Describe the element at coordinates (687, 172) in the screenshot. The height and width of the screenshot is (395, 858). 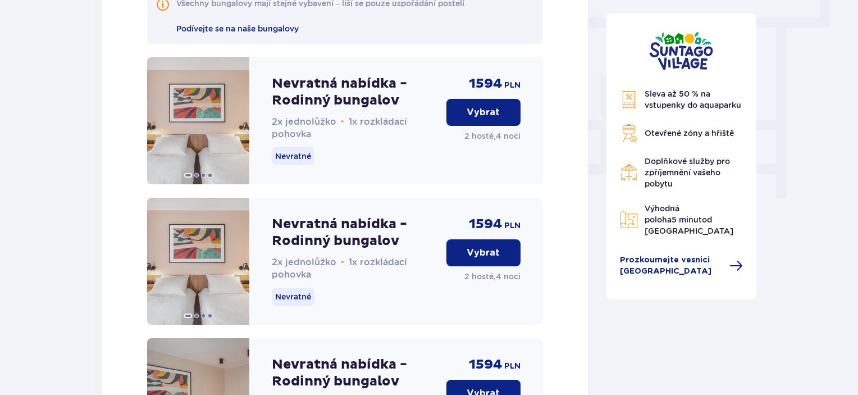
I see `font: Doplňkové služby pro zpříjemnění vašeho pobytu` at that location.